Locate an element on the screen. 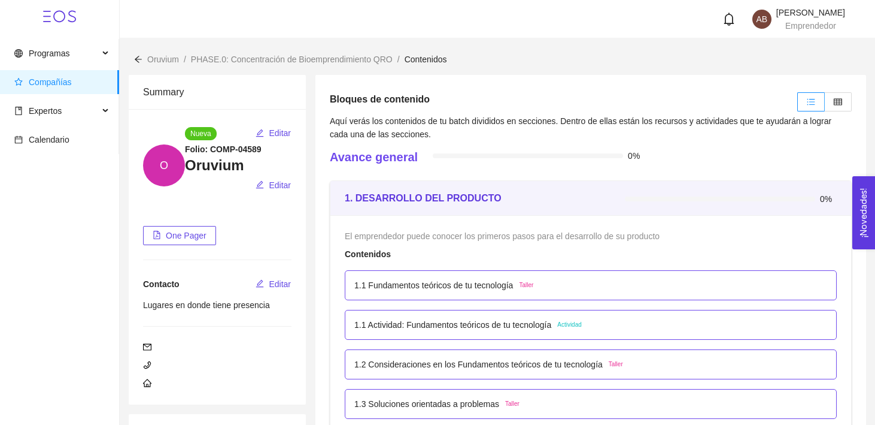 This screenshot has height=425, width=875. span: star is located at coordinates (19, 82).